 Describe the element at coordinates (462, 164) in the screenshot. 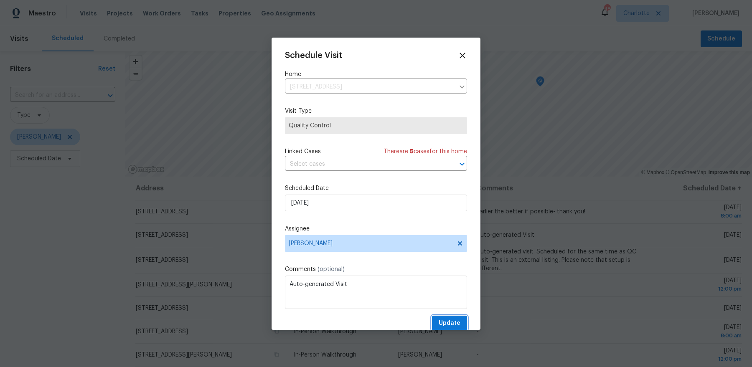

I see `button: Open` at that location.